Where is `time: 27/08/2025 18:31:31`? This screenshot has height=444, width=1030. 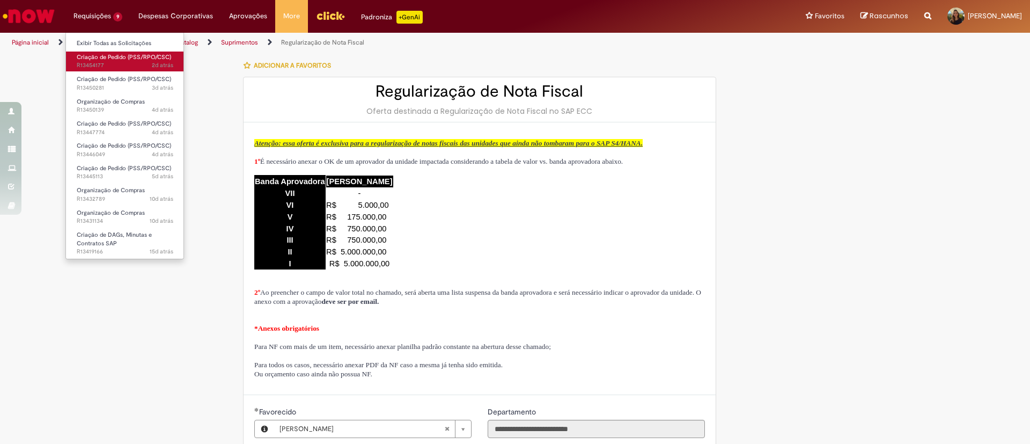 time: 27/08/2025 18:31:31 is located at coordinates (163, 65).